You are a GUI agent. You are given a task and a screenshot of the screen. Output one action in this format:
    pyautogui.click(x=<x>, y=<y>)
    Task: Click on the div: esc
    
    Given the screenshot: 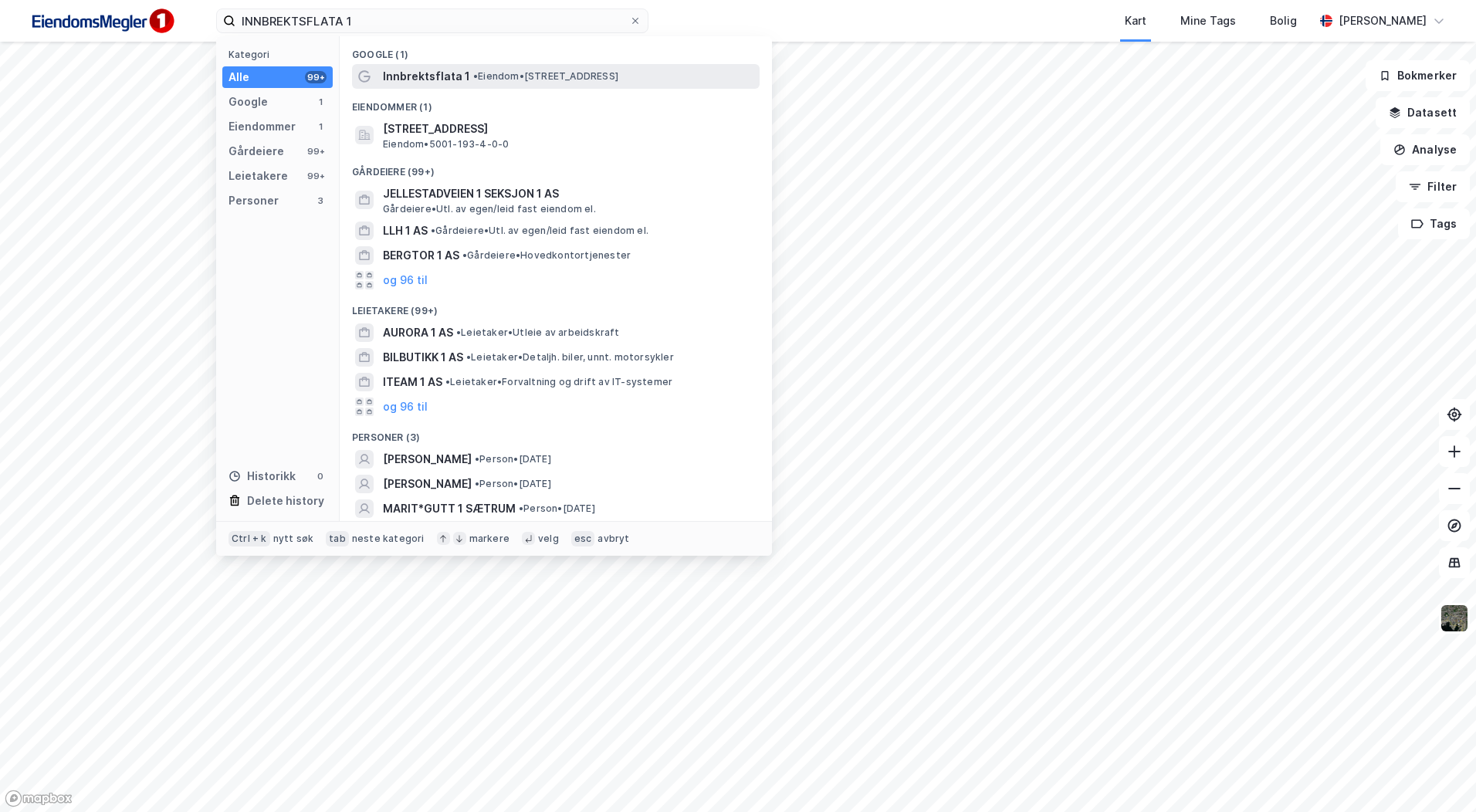 What is the action you would take?
    pyautogui.click(x=582, y=539)
    